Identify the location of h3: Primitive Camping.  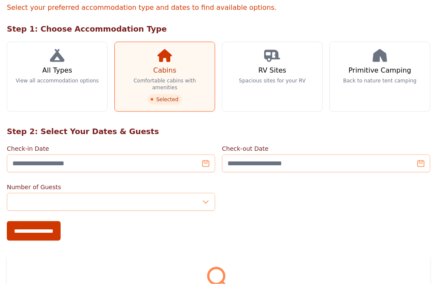
(379, 70).